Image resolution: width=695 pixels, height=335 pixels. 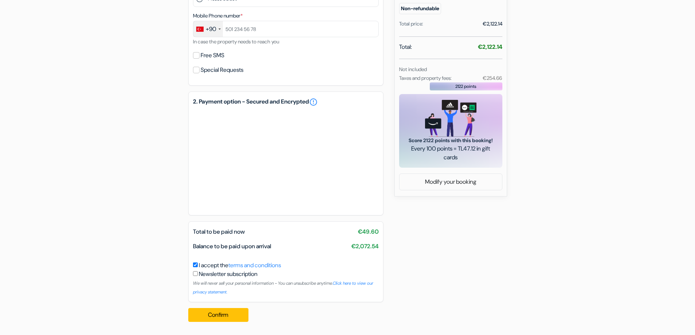 I want to click on div: +90, so click(x=211, y=29).